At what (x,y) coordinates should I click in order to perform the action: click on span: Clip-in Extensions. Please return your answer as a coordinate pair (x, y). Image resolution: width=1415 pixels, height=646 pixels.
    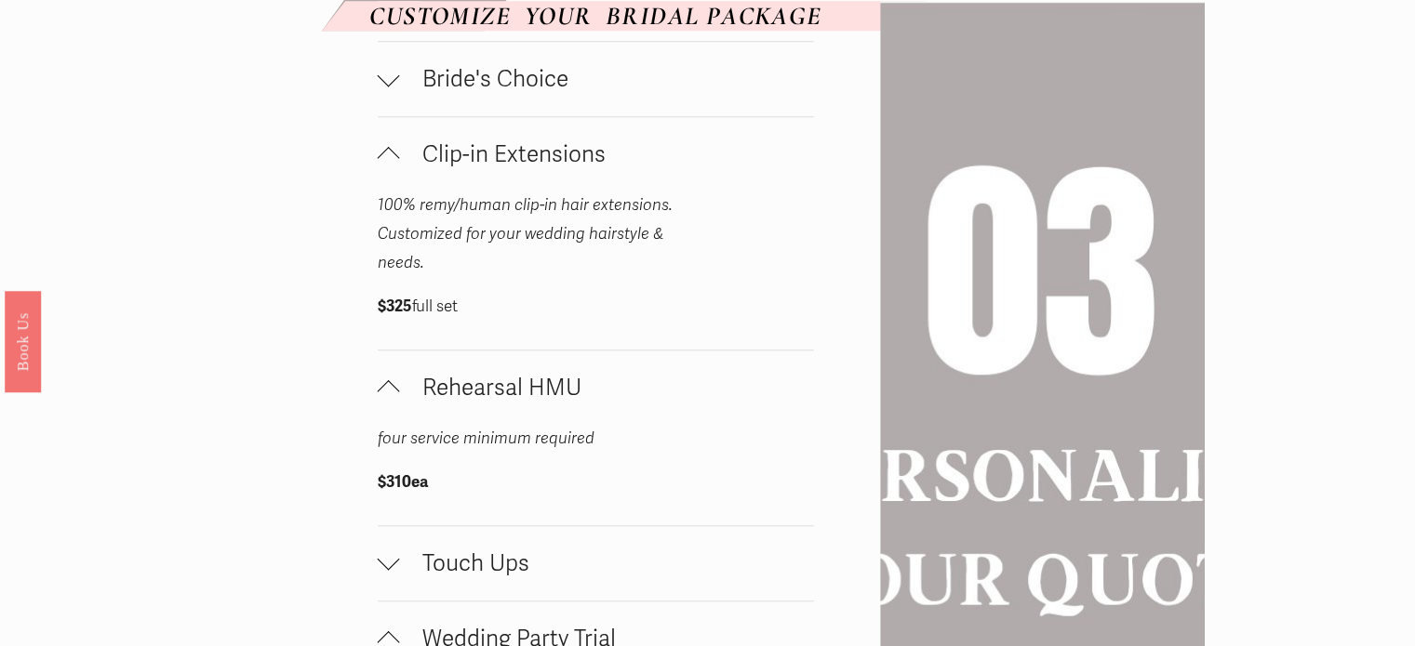
    Looking at the image, I should click on (606, 154).